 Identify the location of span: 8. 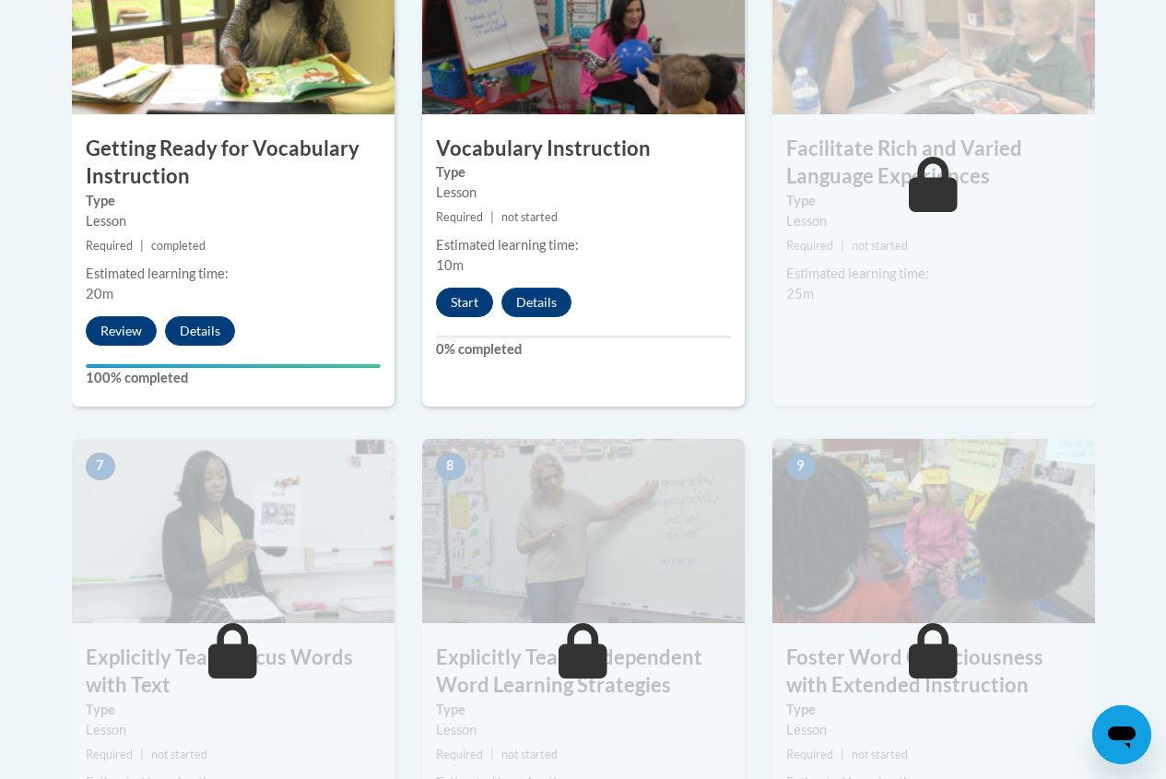
(451, 466).